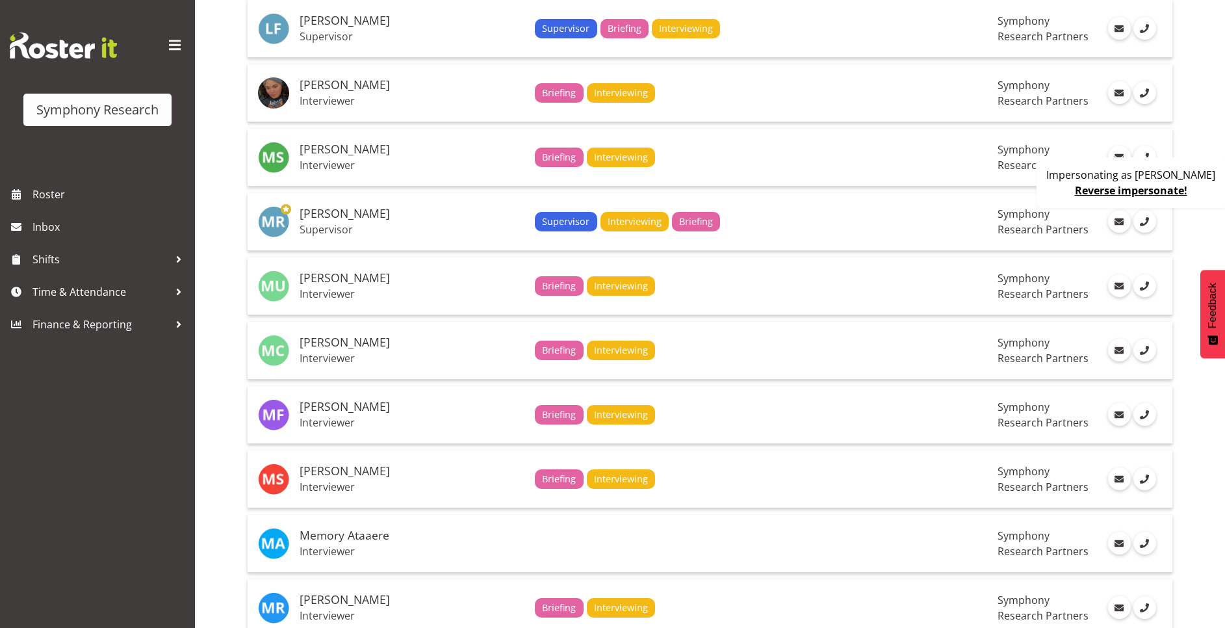  I want to click on img: michael-robinson11856.jpg, so click(274, 608).